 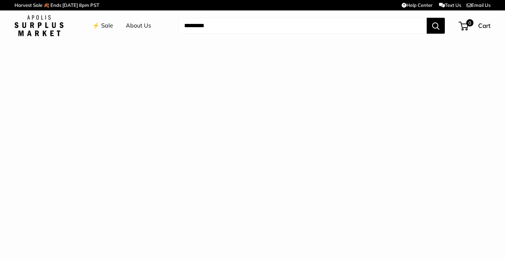 I want to click on a: Help Center, so click(x=417, y=5).